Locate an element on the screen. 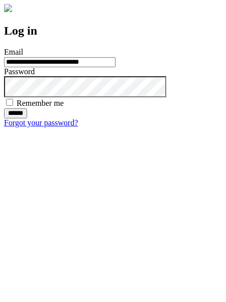 The width and height of the screenshot is (226, 302). label: Email is located at coordinates (14, 52).